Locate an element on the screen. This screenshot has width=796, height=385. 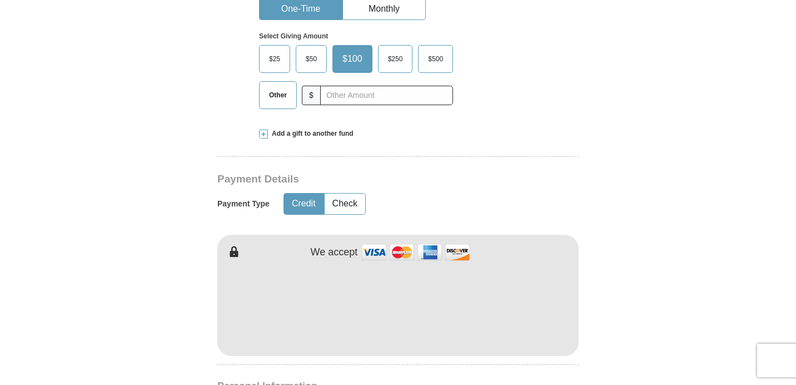
span: $25 is located at coordinates (275, 59).